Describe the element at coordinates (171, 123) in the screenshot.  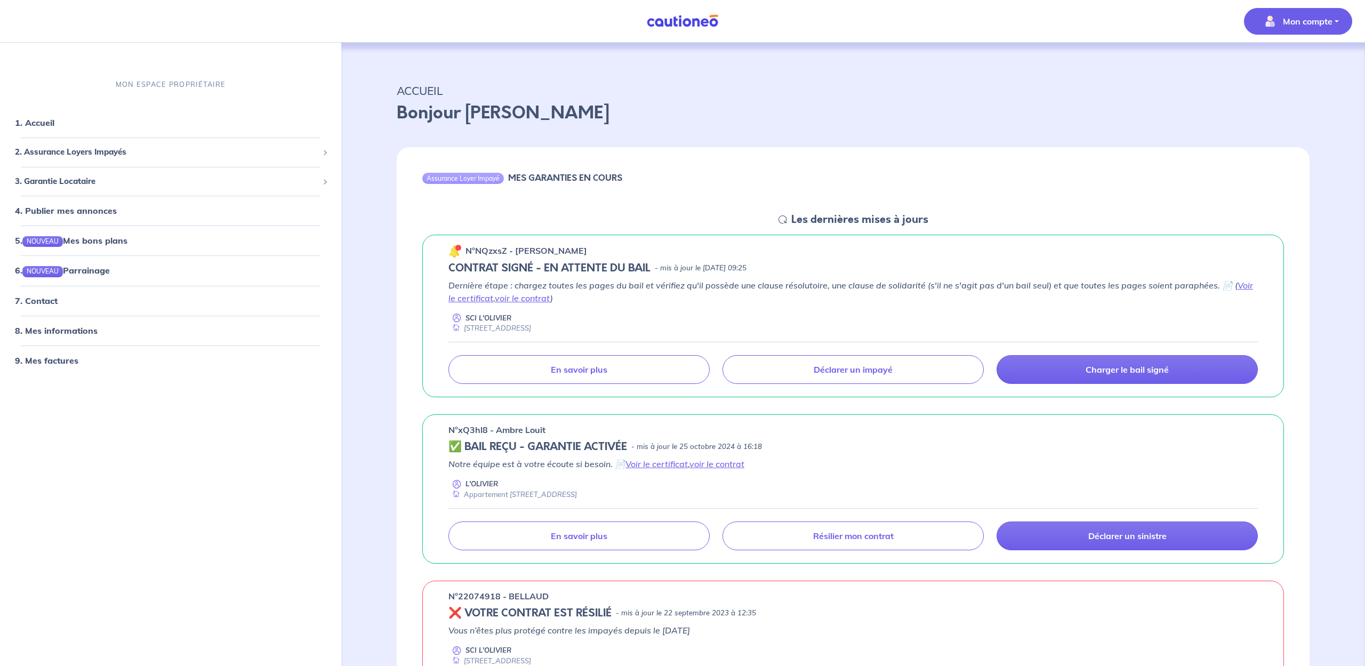
I see `div: 1. Accueil` at that location.